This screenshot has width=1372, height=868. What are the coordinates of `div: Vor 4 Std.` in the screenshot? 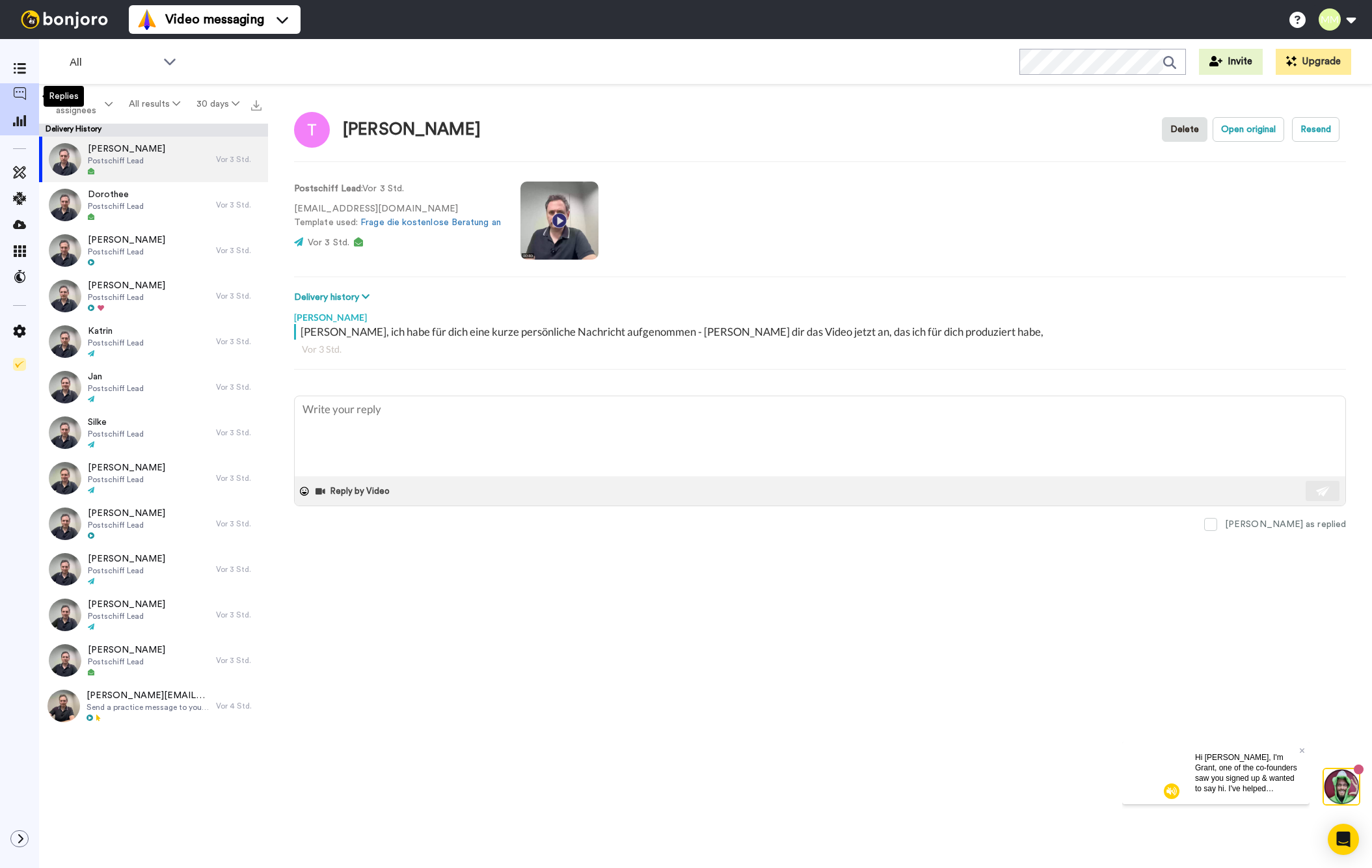 It's located at (239, 706).